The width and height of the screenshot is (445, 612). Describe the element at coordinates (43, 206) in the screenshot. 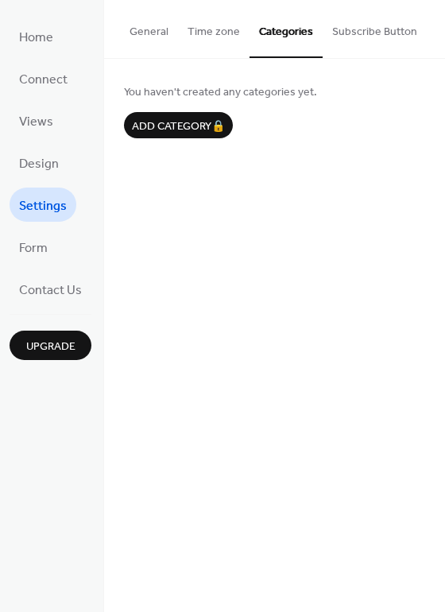

I see `span: Settings` at that location.